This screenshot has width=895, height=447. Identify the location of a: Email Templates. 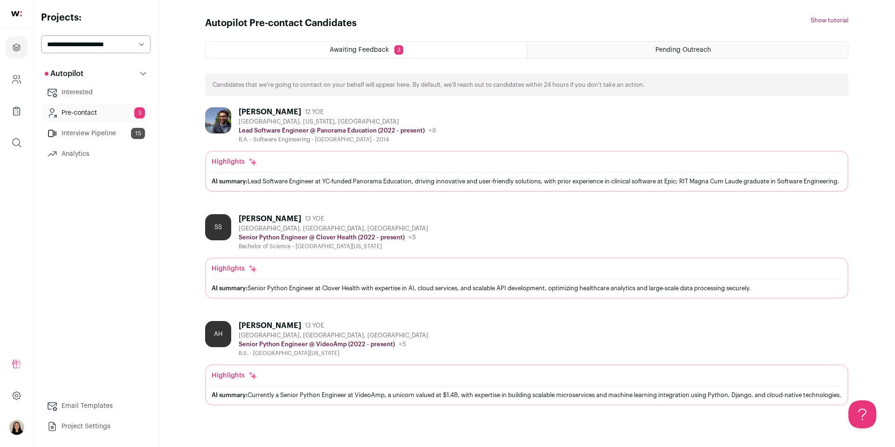
(96, 406).